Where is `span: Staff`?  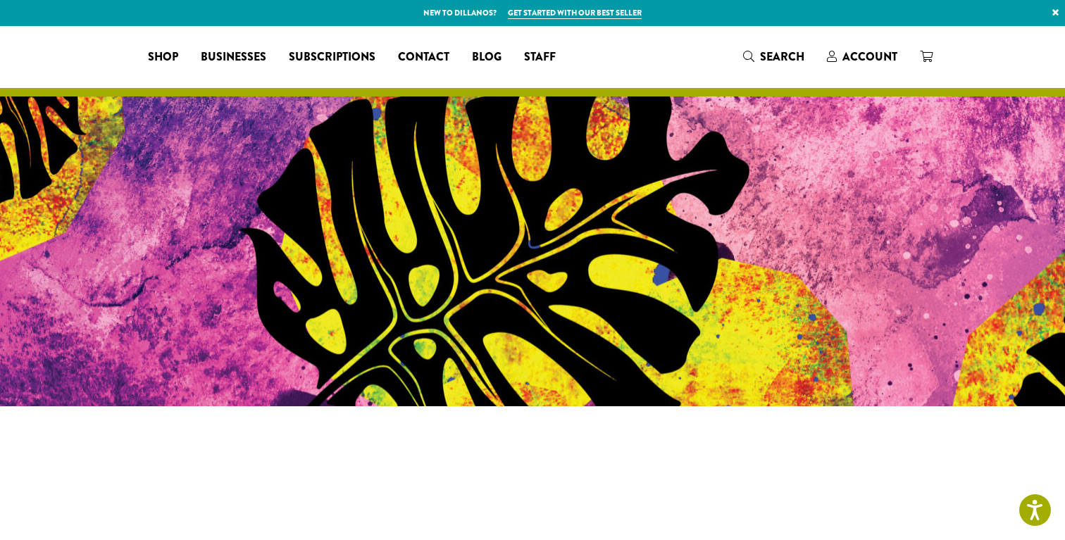
span: Staff is located at coordinates (540, 57).